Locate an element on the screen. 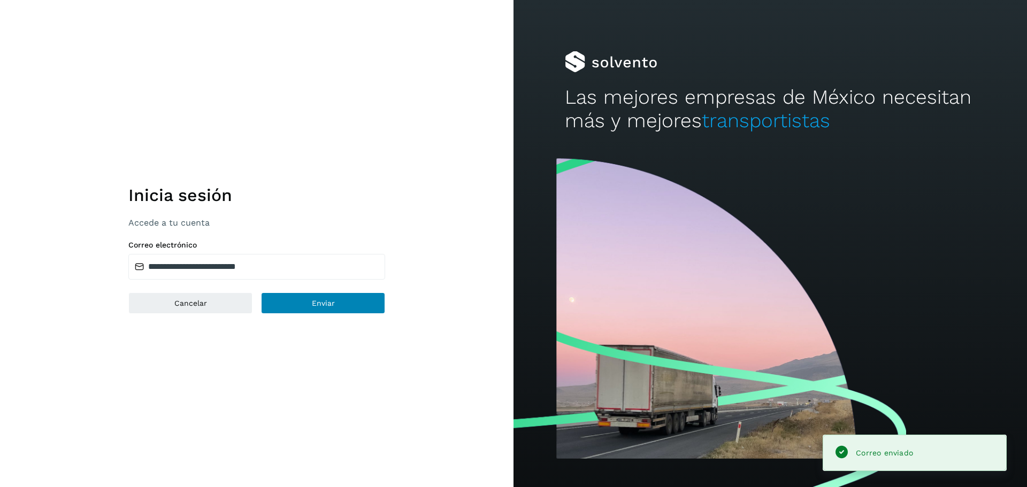 The height and width of the screenshot is (487, 1027). button: Cancelar is located at coordinates (190, 303).